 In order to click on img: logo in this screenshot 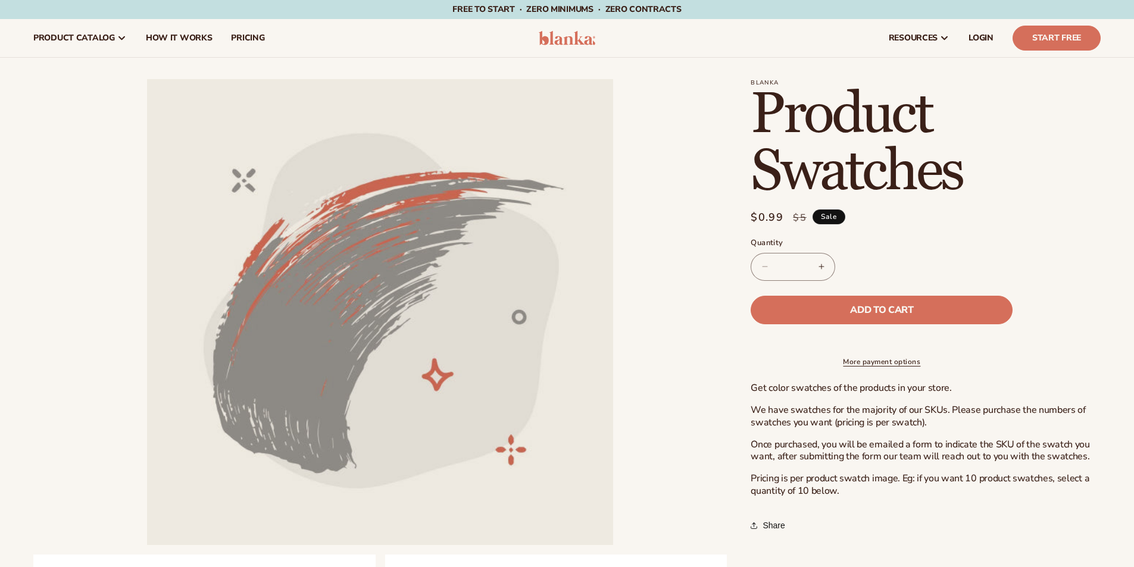, I will do `click(567, 38)`.